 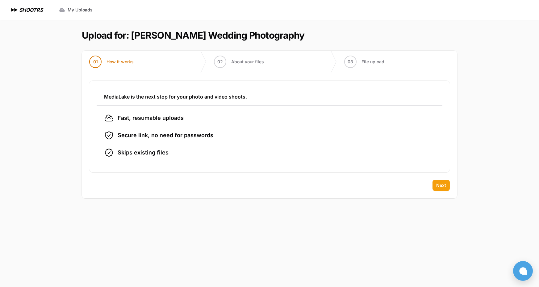 I want to click on span: My Uploads, so click(x=80, y=10).